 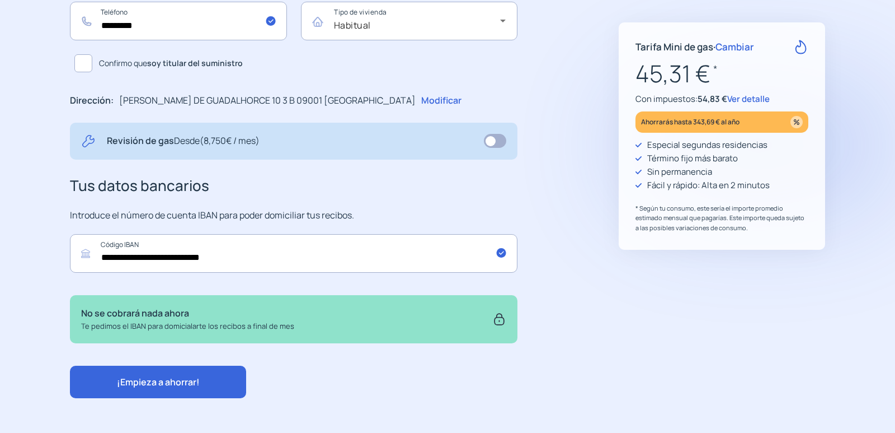 I want to click on mat-label: Tipo de vivienda, so click(x=360, y=12).